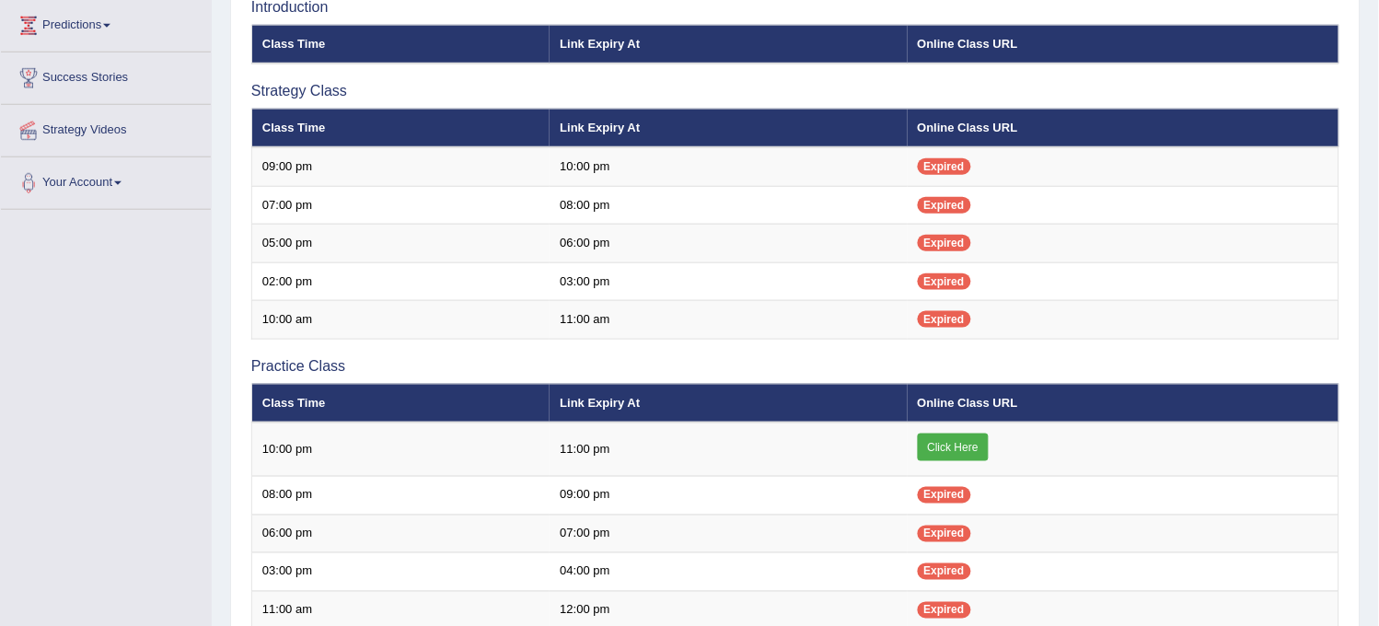 The image size is (1379, 626). I want to click on td: 10:00 am, so click(401, 320).